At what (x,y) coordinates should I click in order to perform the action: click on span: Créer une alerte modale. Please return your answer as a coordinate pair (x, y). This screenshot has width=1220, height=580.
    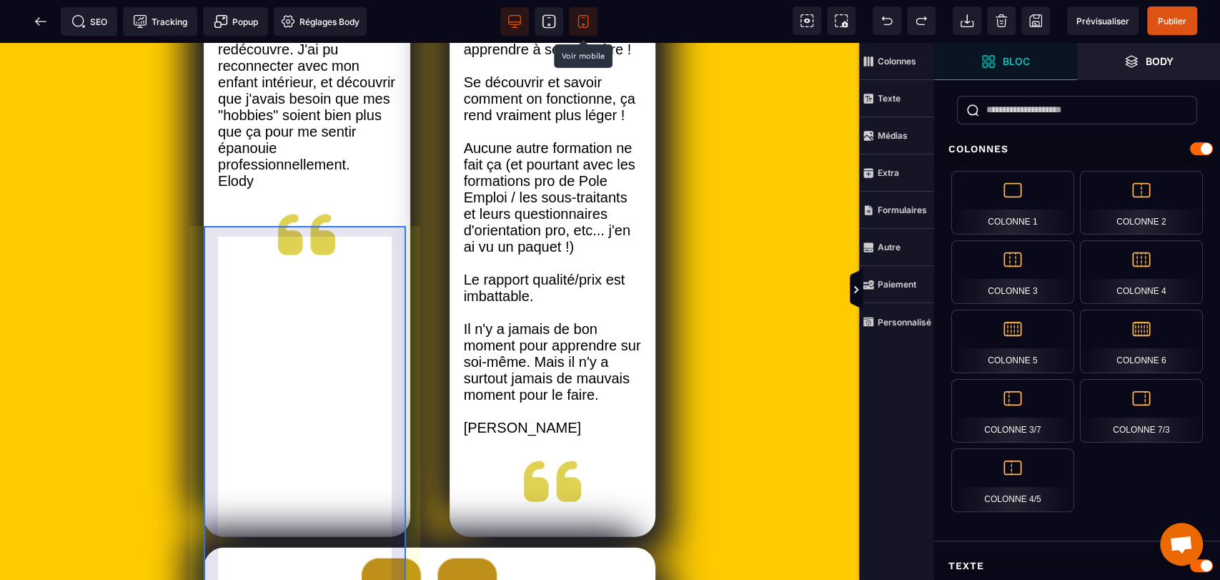
    Looking at the image, I should click on (235, 21).